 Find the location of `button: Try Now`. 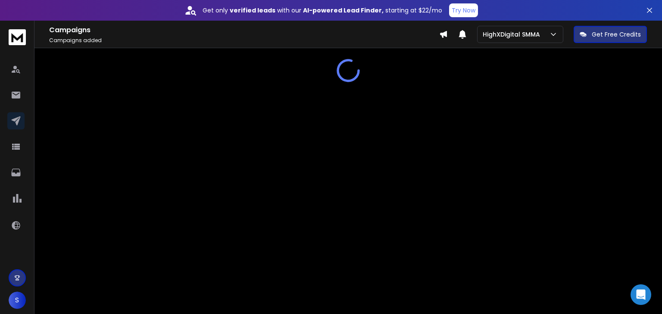

button: Try Now is located at coordinates (463, 10).